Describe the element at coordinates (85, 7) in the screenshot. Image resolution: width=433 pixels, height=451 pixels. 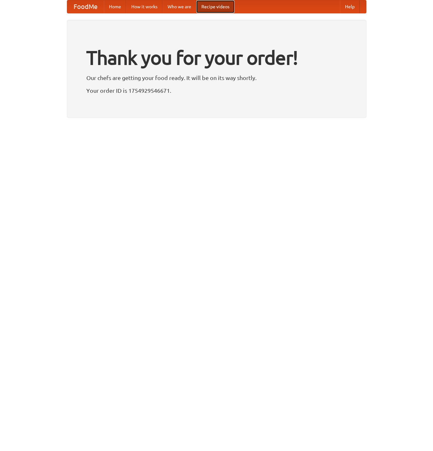
I see `a: FoodMe` at that location.